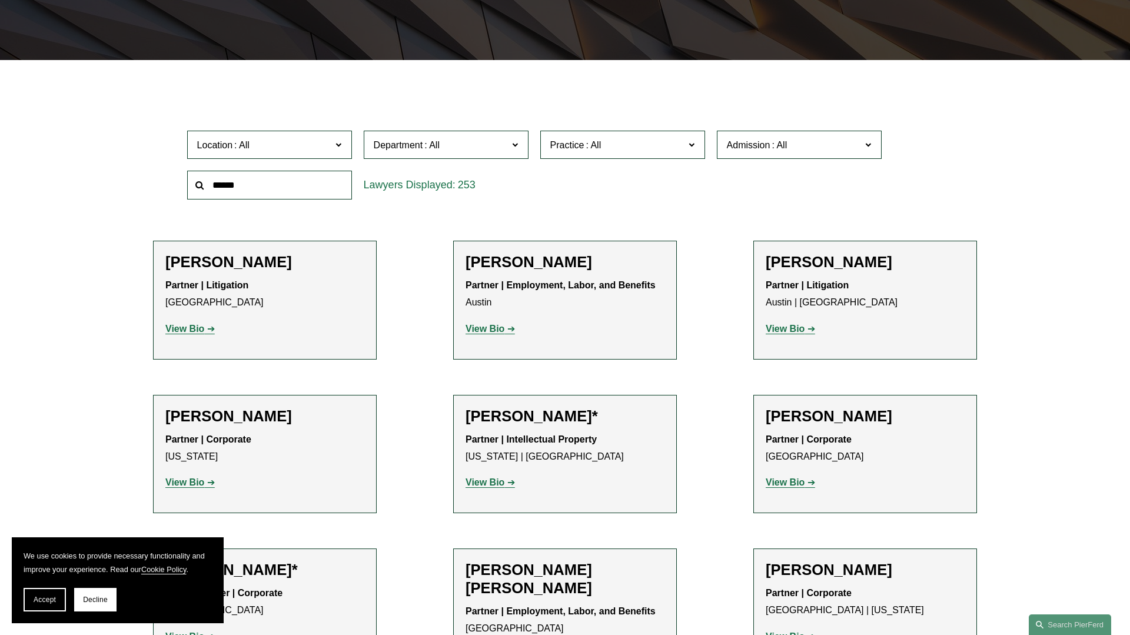  Describe the element at coordinates (215, 145) in the screenshot. I see `span: Location` at that location.